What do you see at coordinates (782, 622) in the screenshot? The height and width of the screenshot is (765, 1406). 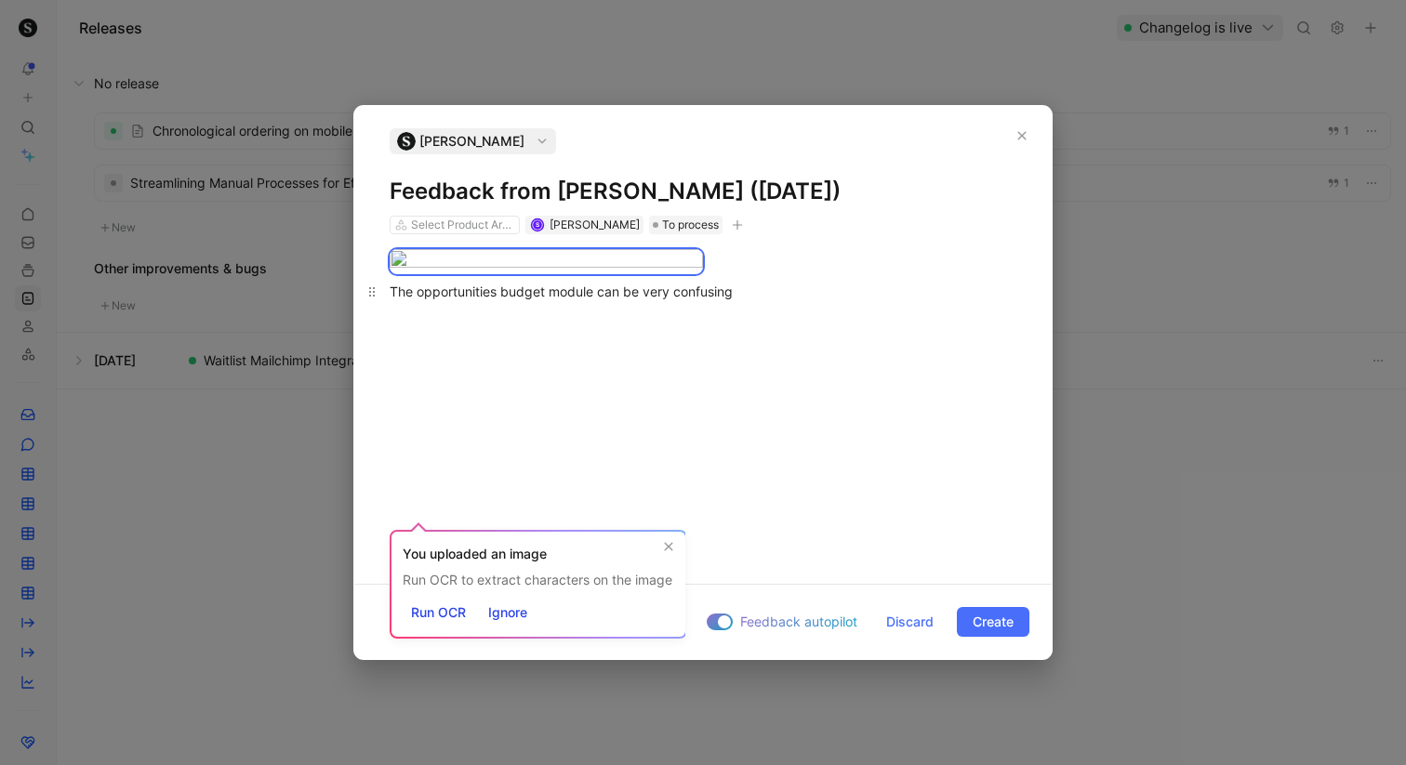 I see `button: Feedback autopilot` at bounding box center [782, 622].